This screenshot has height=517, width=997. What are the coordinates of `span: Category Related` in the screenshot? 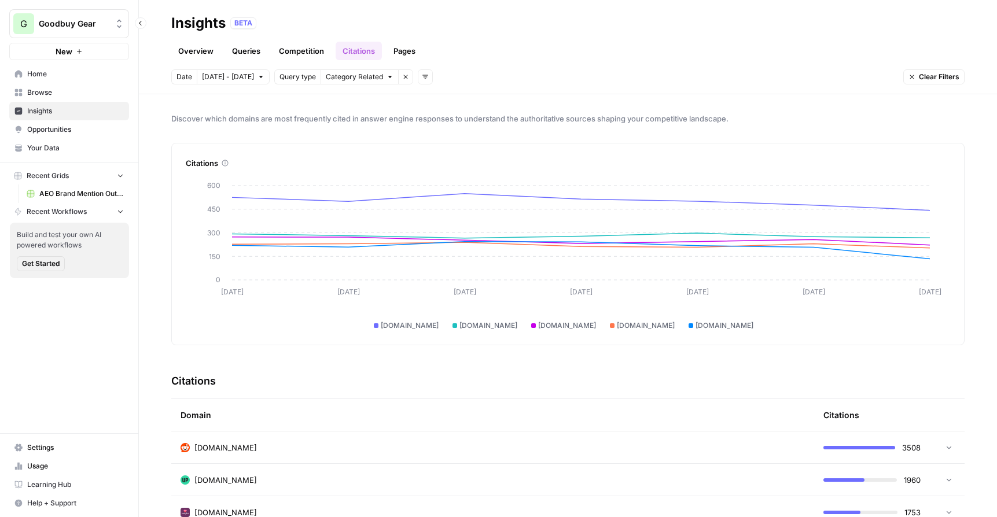 It's located at (354, 77).